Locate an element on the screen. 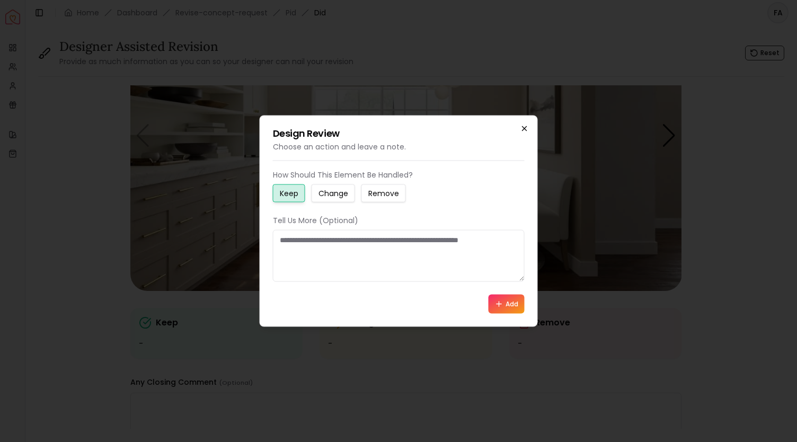  button: Keep is located at coordinates (289, 193).